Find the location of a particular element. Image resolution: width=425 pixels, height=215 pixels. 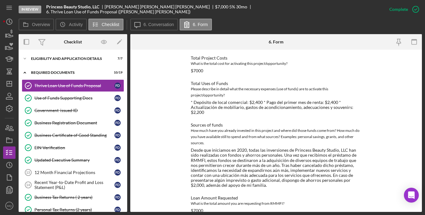

a: 1312 Month Financial ProjectionsFD is located at coordinates (73, 172).